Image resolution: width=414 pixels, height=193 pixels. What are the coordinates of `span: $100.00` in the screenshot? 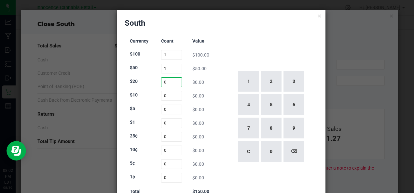 It's located at (201, 55).